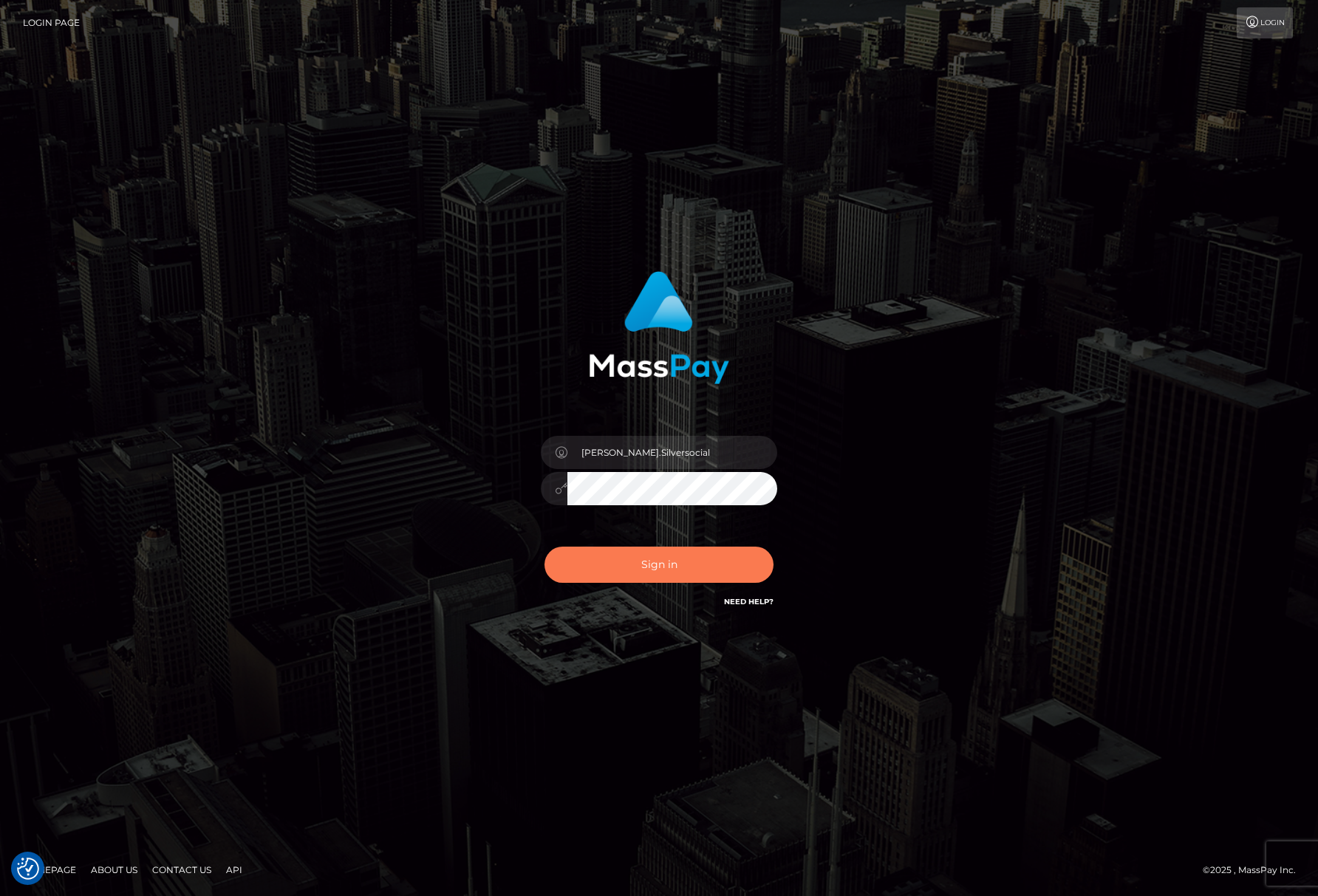 This screenshot has width=1318, height=896. I want to click on a: Need Help?, so click(748, 602).